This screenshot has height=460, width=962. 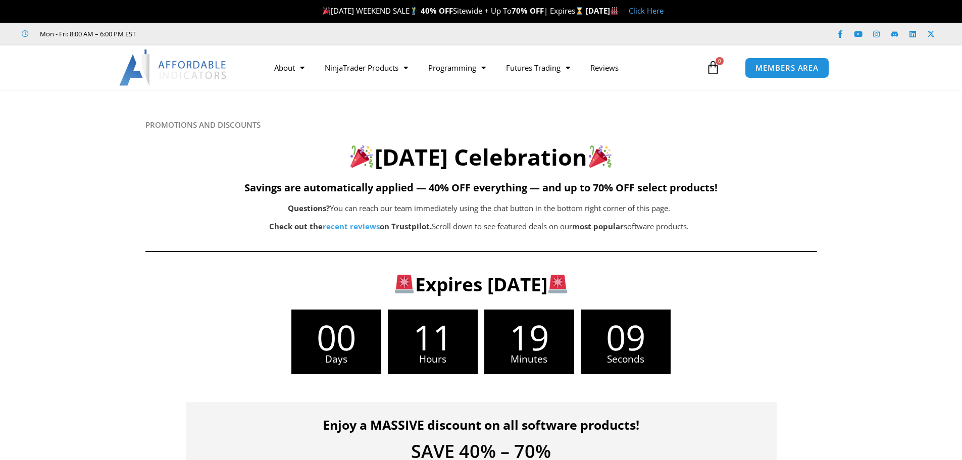 What do you see at coordinates (479, 227) in the screenshot?
I see `p: Scroll down to see featured deals on our software products.` at bounding box center [479, 227].